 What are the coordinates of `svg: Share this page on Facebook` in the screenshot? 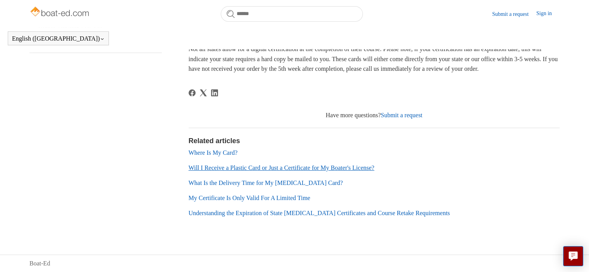 It's located at (192, 93).